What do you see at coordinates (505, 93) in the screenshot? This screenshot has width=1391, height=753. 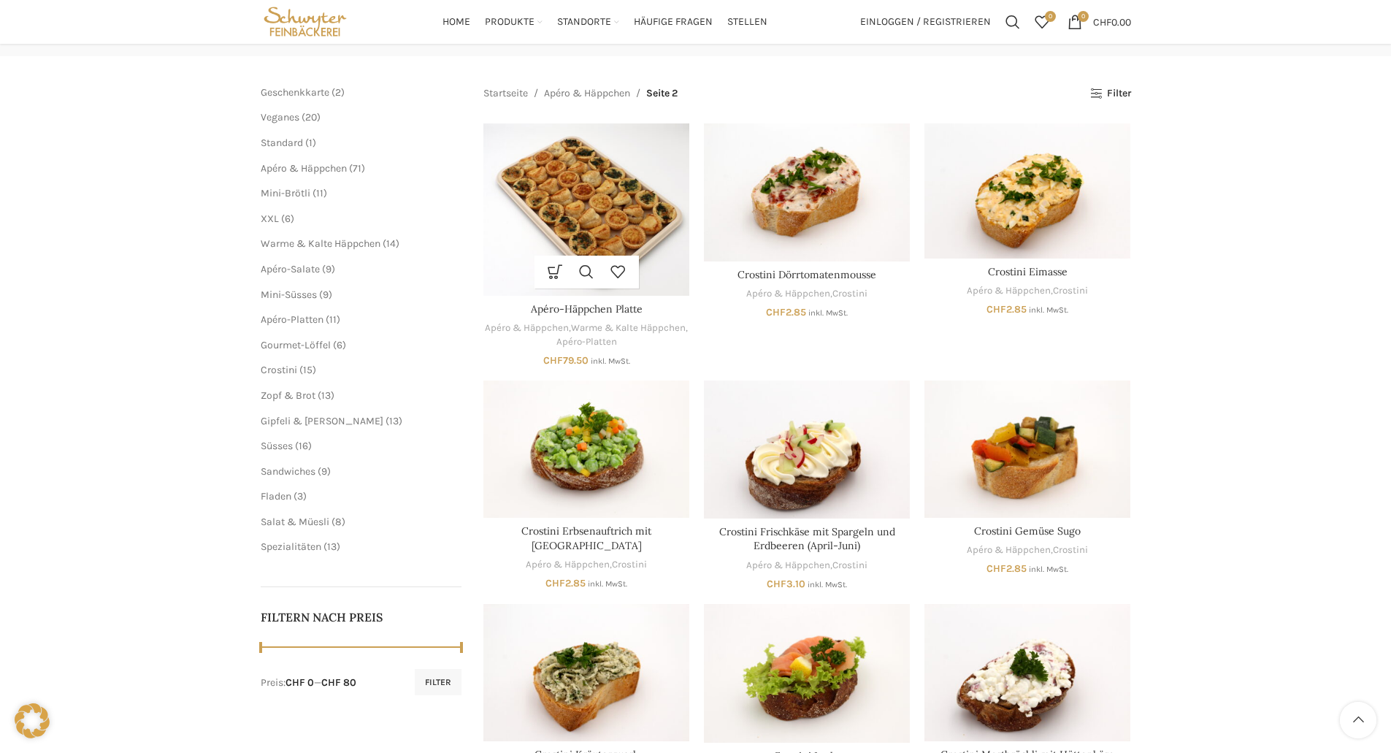 I see `a: Startseite` at bounding box center [505, 93].